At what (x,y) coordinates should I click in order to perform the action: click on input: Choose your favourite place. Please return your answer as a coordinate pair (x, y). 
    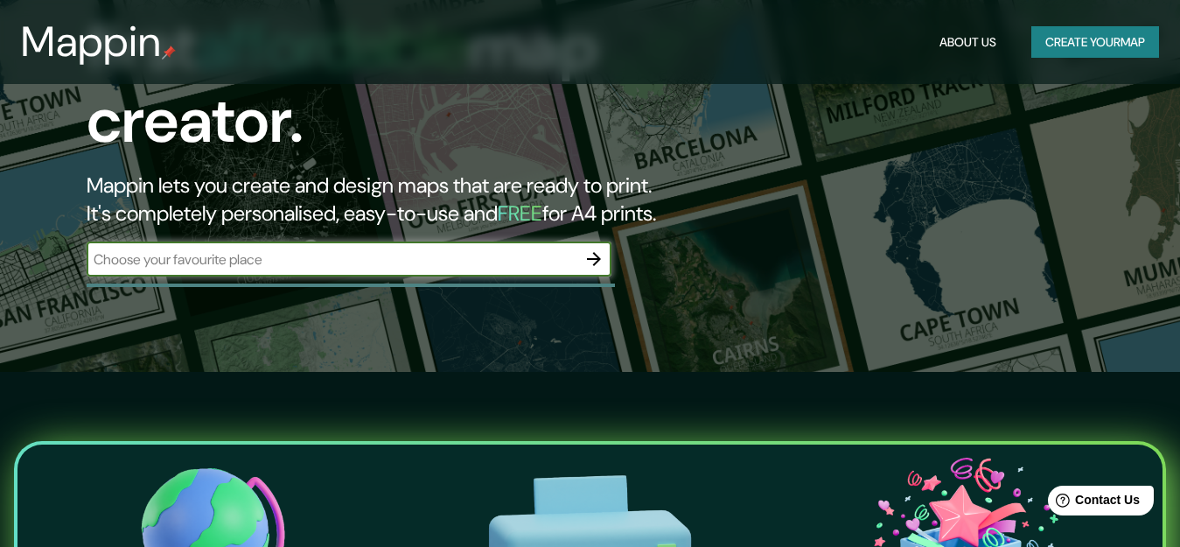
    Looking at the image, I should click on (332, 259).